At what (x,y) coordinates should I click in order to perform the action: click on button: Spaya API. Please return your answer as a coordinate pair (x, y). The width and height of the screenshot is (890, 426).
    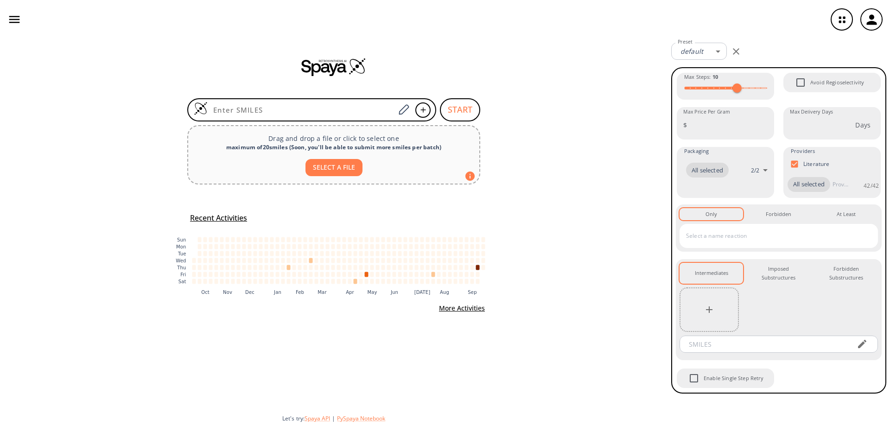
    Looking at the image, I should click on (317, 418).